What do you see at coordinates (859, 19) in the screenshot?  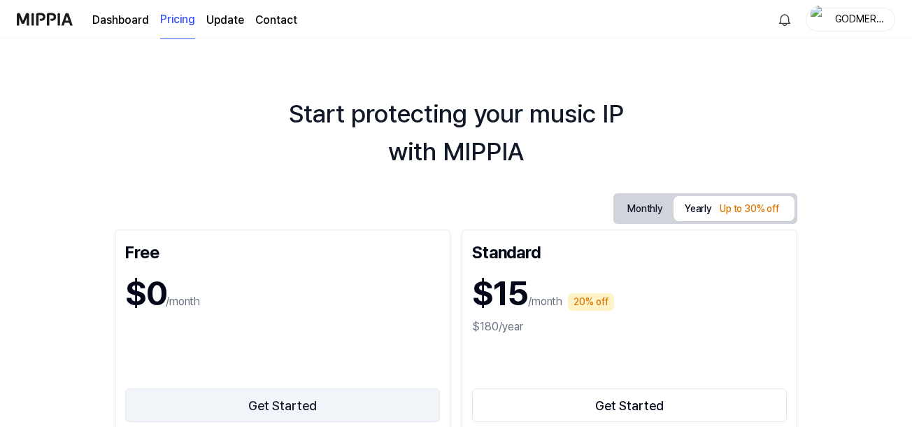 I see `div: GODMERCY` at bounding box center [859, 19].